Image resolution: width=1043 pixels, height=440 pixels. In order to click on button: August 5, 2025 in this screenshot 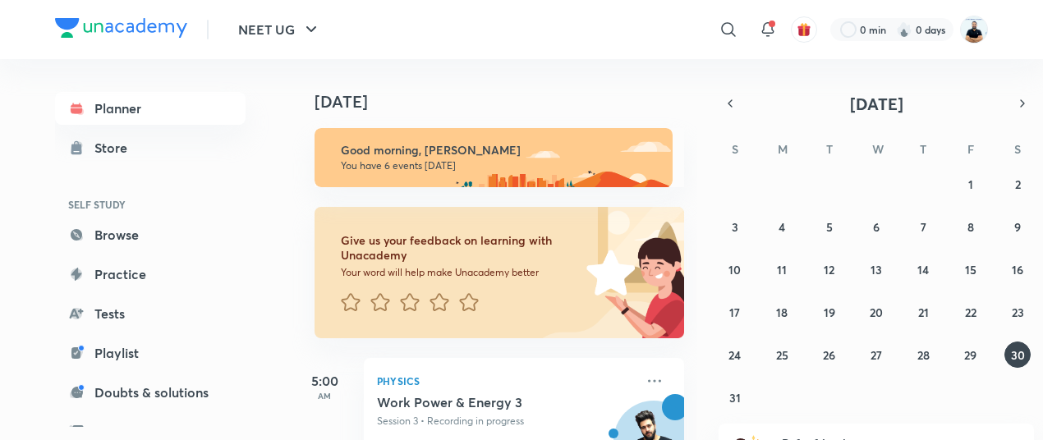, I will do `click(830, 227)`.